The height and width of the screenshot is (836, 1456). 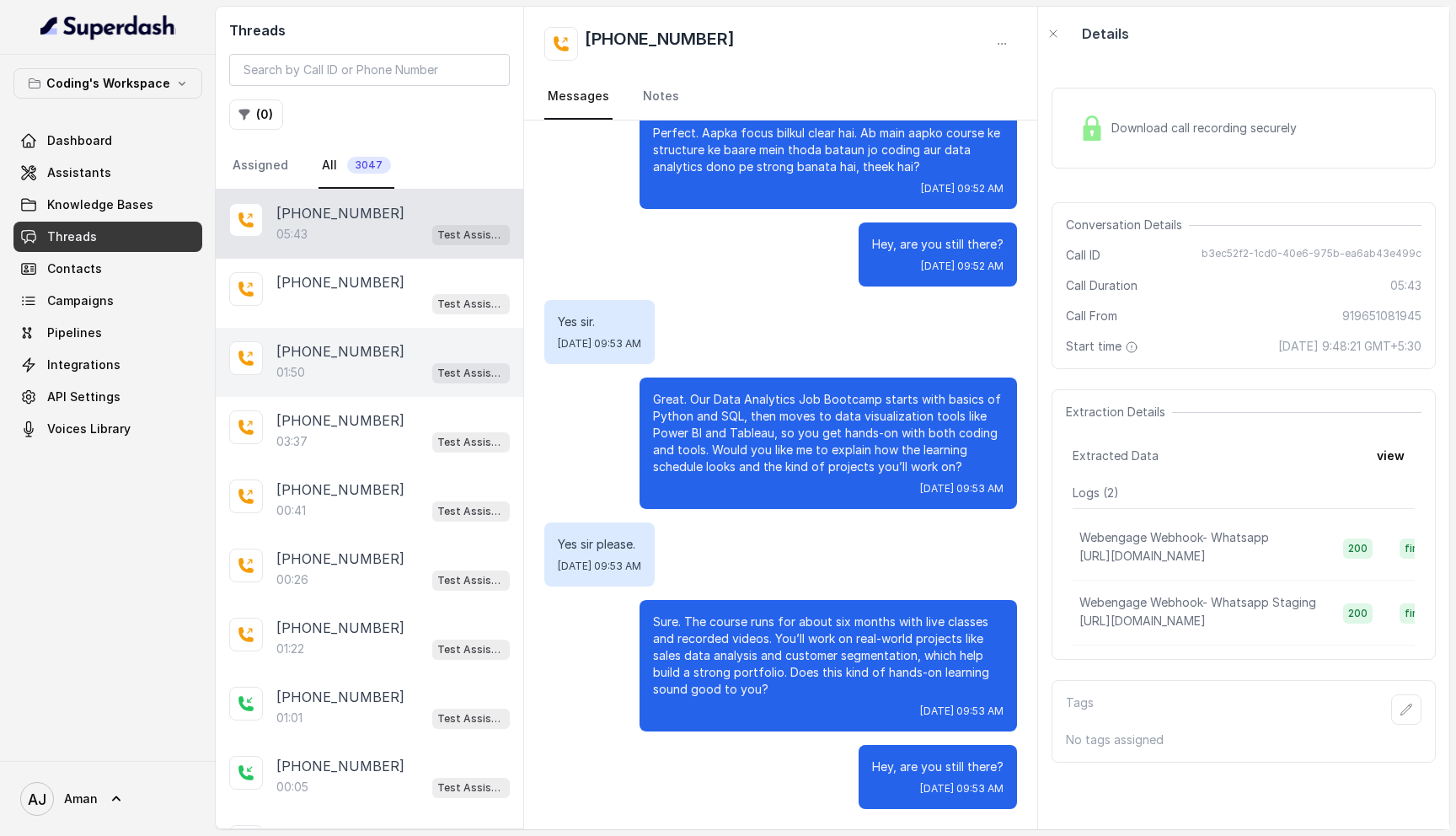 What do you see at coordinates (261, 166) in the screenshot?
I see `a: Assigned` at bounding box center [261, 166].